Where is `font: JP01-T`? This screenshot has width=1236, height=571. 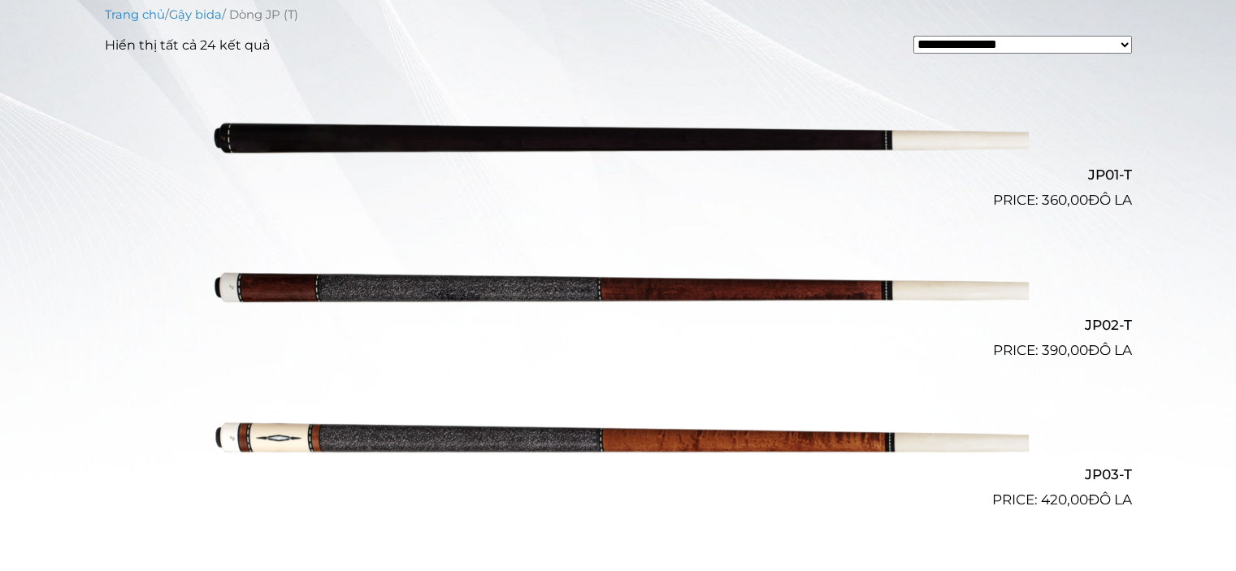 font: JP01-T is located at coordinates (1110, 175).